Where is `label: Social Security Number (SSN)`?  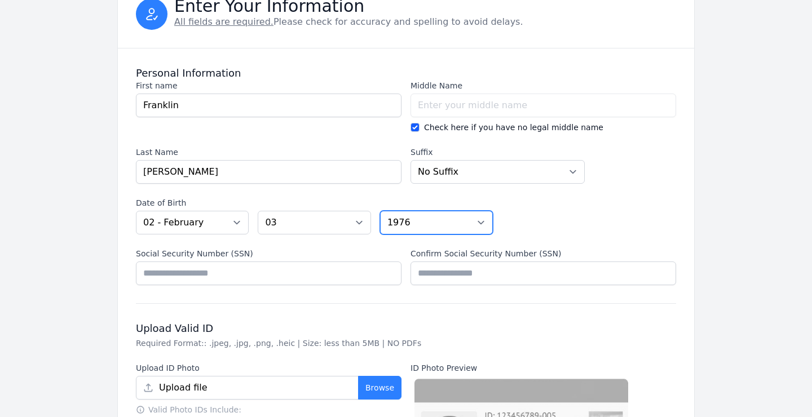 label: Social Security Number (SSN) is located at coordinates (268, 254).